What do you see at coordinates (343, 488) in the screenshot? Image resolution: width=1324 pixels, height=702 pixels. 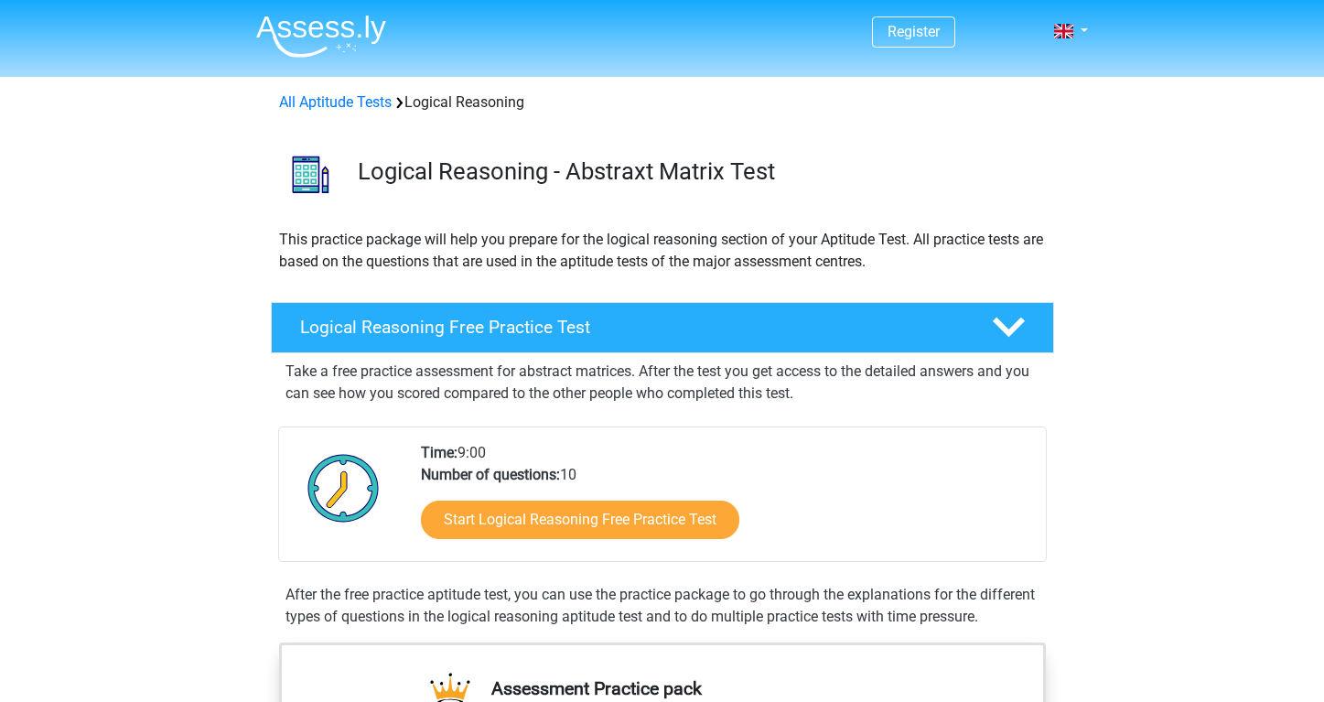 I see `img: Clock` at bounding box center [343, 488].